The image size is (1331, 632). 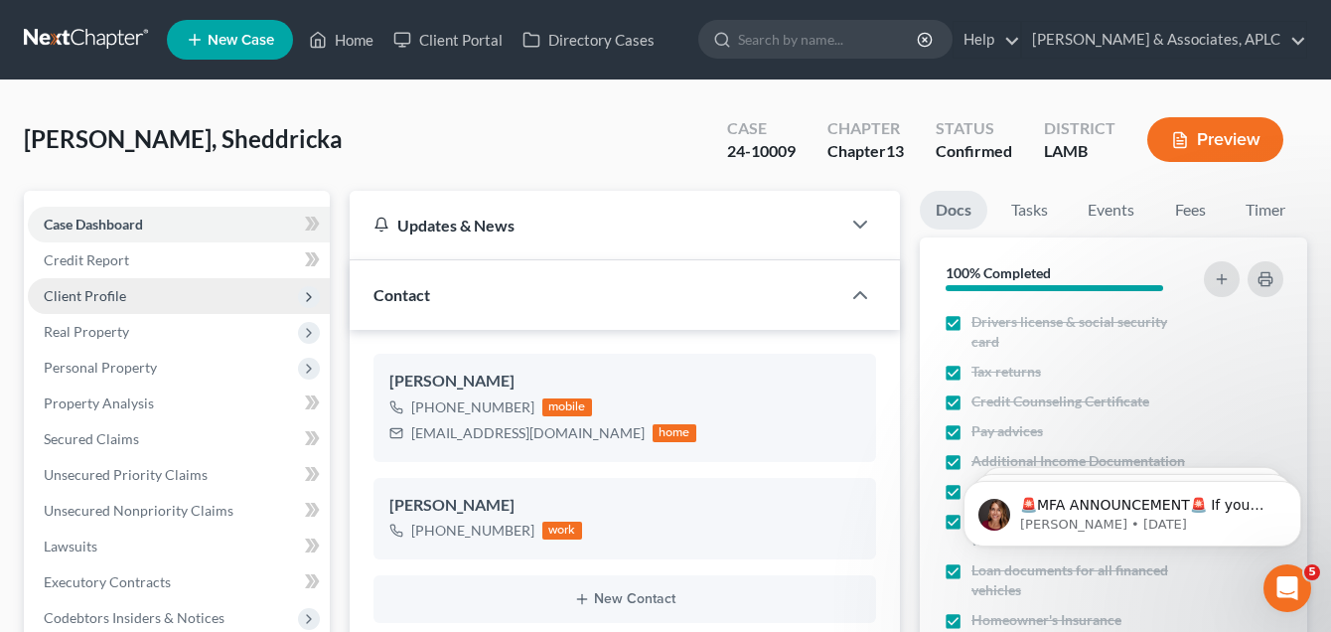 I want to click on a: Unsecured Nonpriority Claims, so click(x=179, y=510).